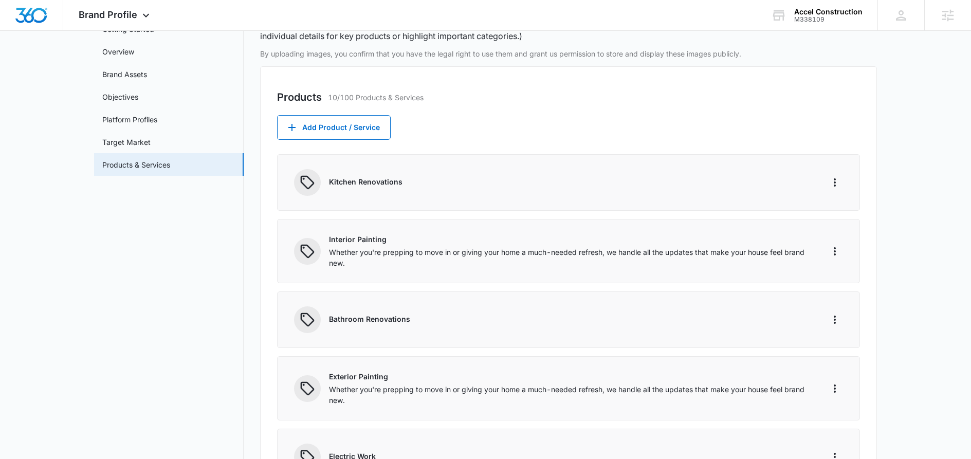 This screenshot has height=459, width=971. Describe the element at coordinates (569, 376) in the screenshot. I see `p: Exterior Painting` at that location.